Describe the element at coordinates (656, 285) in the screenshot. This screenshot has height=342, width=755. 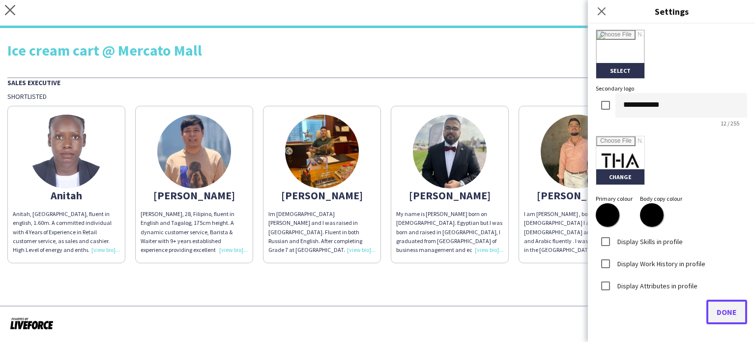
I see `label: Display Attributes in profile` at that location.